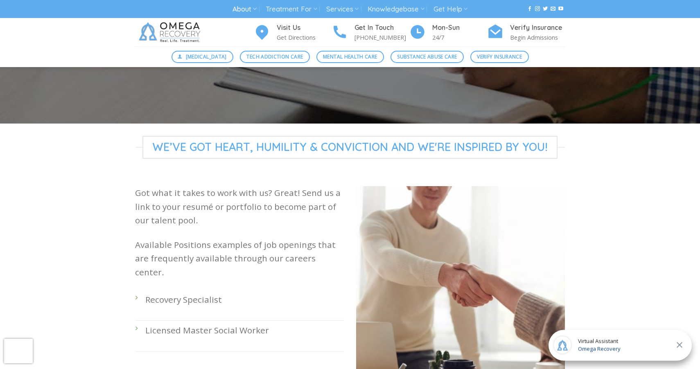 This screenshot has height=369, width=700. Describe the element at coordinates (537, 37) in the screenshot. I see `p: Begin Admissions` at that location.